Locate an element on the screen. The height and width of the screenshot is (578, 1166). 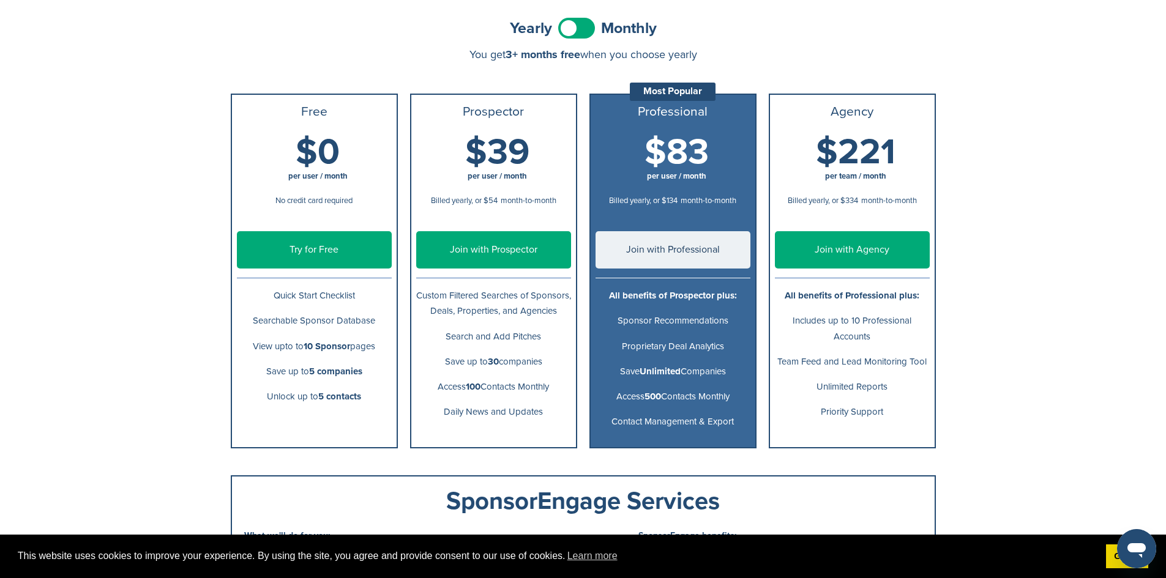
span: Billed yearly, or $54 is located at coordinates (464, 201).